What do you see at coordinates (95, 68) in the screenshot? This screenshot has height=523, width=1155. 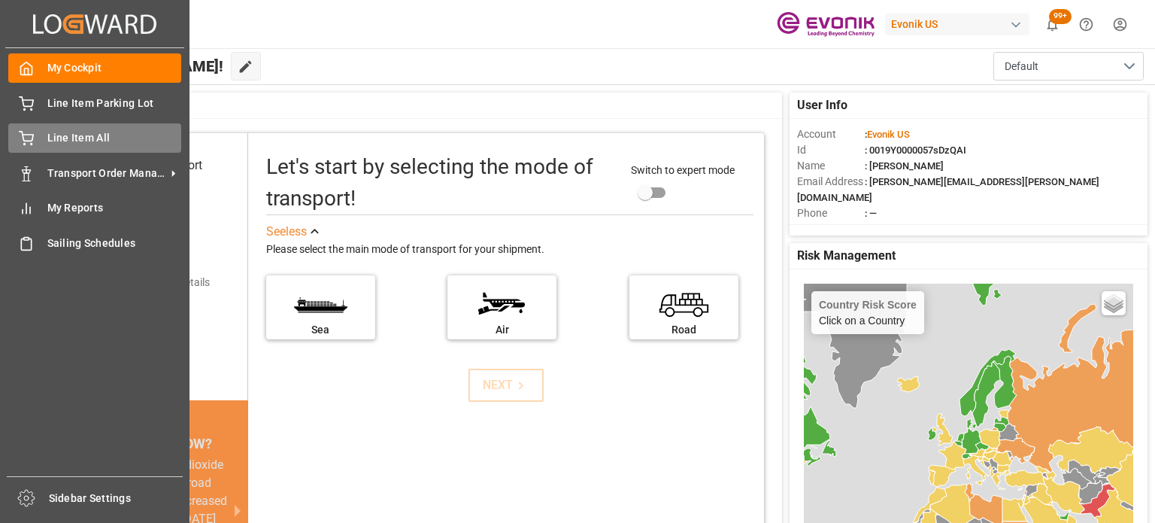 I see `a: My Cockpit` at bounding box center [95, 68].